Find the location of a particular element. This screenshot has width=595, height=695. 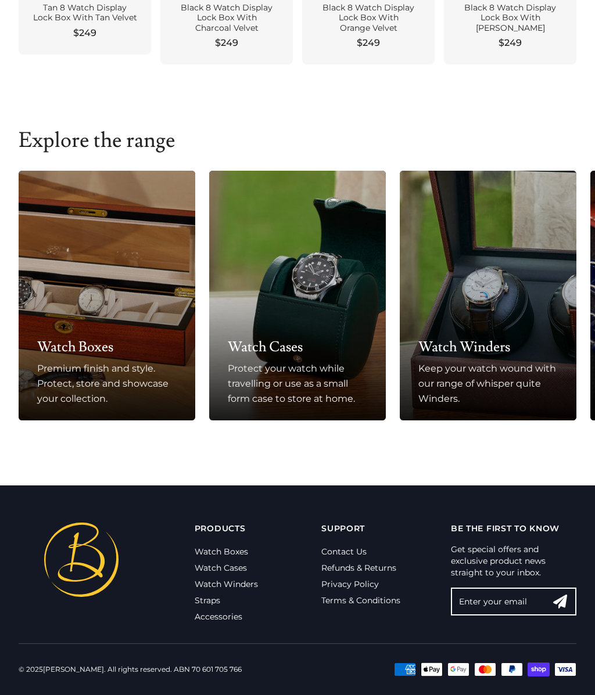

div: Black 8 Watch Display Lock Box With Orange Velvet is located at coordinates (368, 18).